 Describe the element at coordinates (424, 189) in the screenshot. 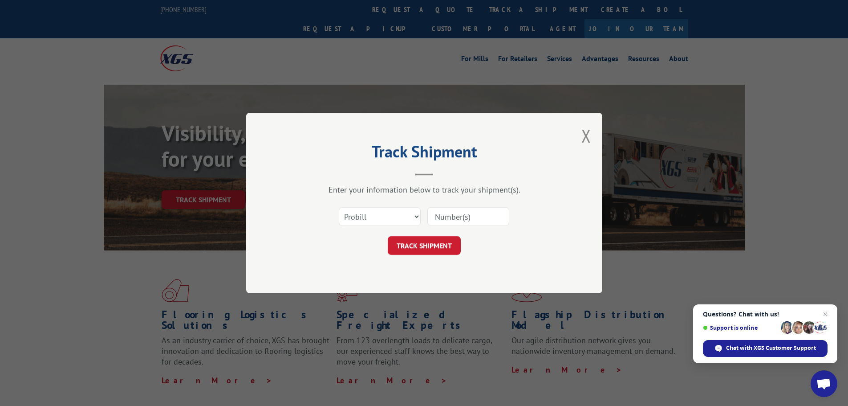

I see `div: Enter your information below to track your shipment(s).` at that location.